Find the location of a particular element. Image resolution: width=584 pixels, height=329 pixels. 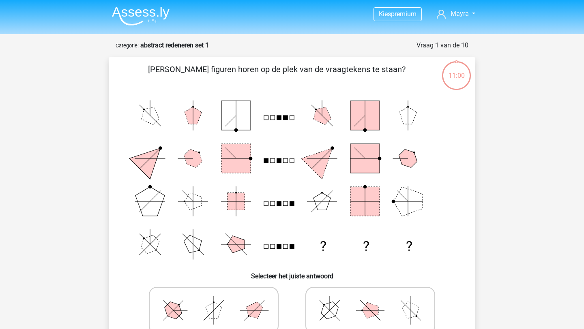

div: 11:00 is located at coordinates (456, 71).